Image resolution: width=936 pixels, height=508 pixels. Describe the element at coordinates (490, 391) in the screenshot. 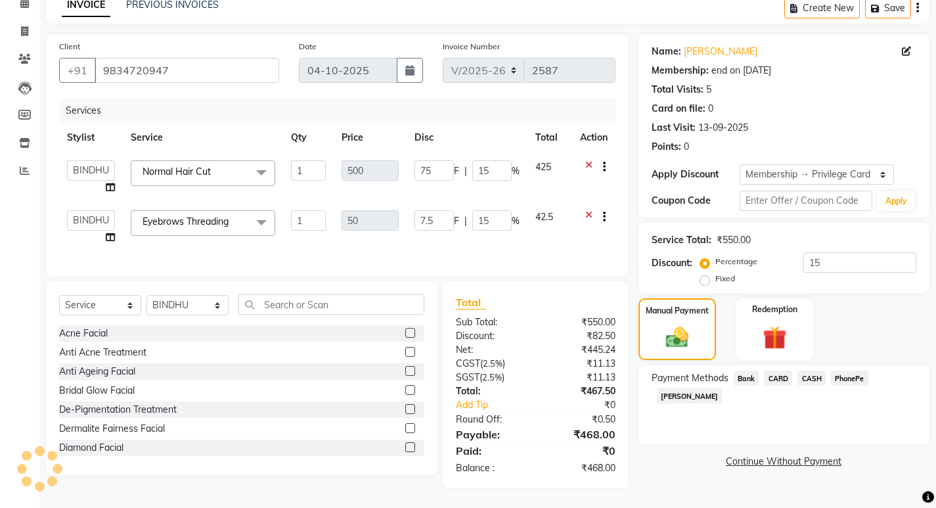

I see `div: Total:` at that location.